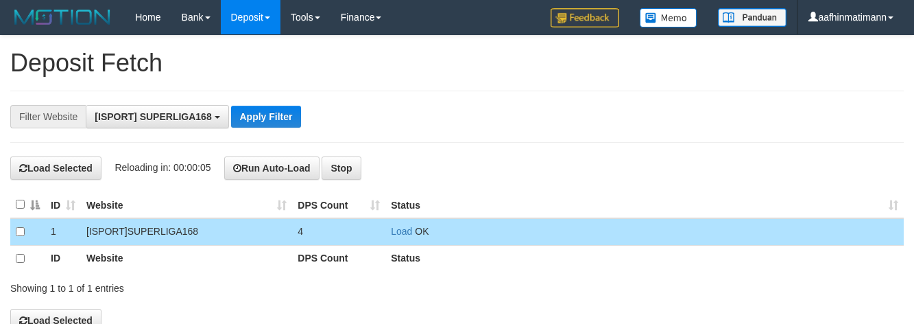 The height and width of the screenshot is (324, 914). What do you see at coordinates (56, 168) in the screenshot?
I see `button: Load Selected` at bounding box center [56, 168].